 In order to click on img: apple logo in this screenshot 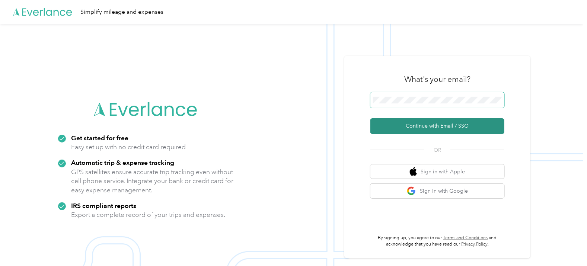, I will do `click(413, 171)`.